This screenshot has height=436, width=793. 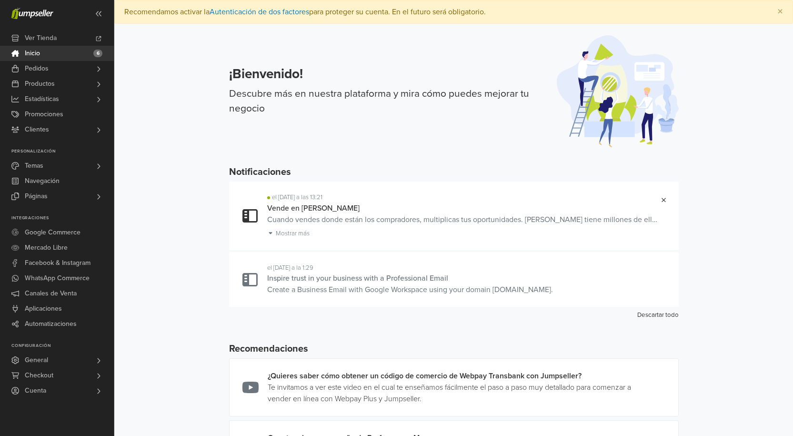 What do you see at coordinates (37, 69) in the screenshot?
I see `span: Pedidos` at bounding box center [37, 69].